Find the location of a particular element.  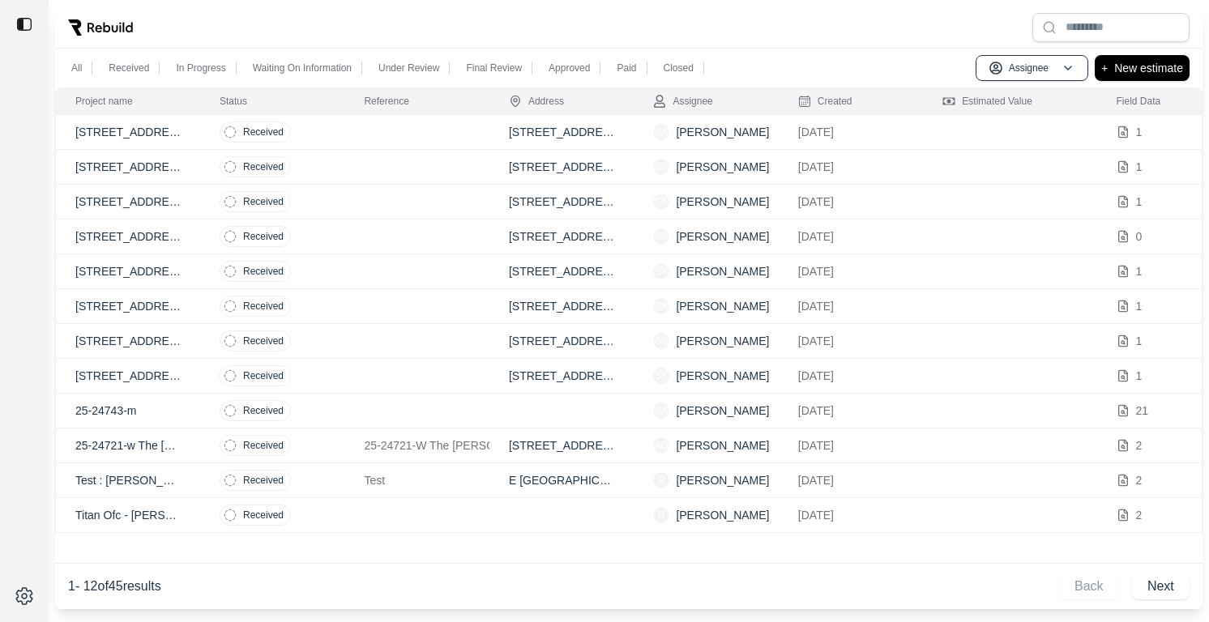

p: Paid is located at coordinates (626, 68).